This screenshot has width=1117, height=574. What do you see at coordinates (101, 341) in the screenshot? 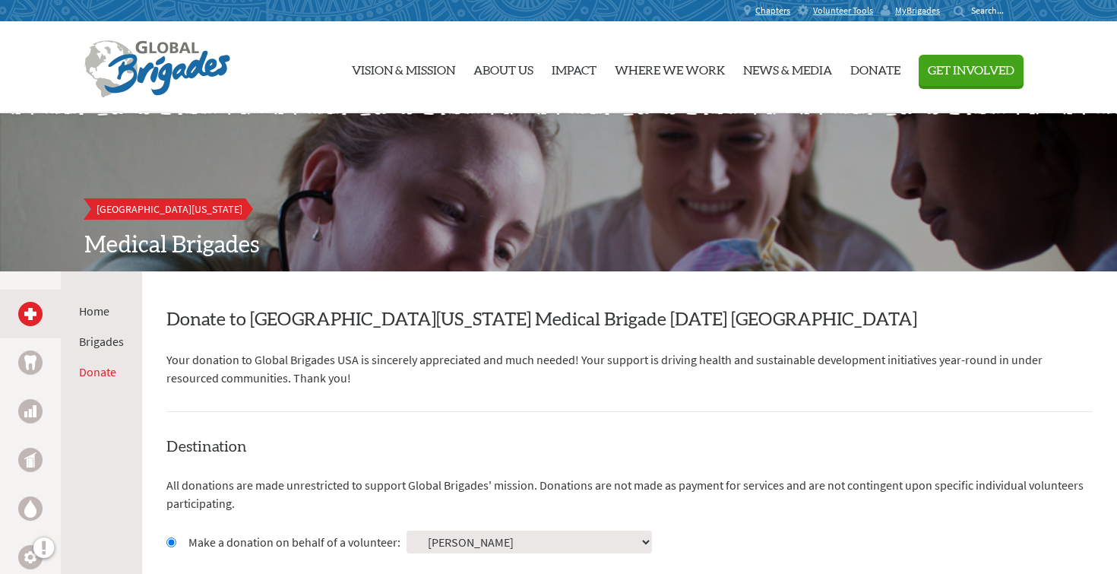
I see `a: Brigades` at bounding box center [101, 341].